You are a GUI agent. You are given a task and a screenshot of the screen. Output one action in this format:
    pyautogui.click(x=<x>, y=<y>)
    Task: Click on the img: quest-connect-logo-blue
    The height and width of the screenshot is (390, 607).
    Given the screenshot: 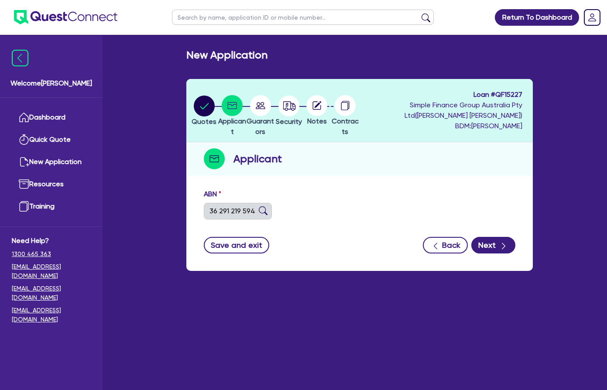 What is the action you would take?
    pyautogui.click(x=66, y=17)
    